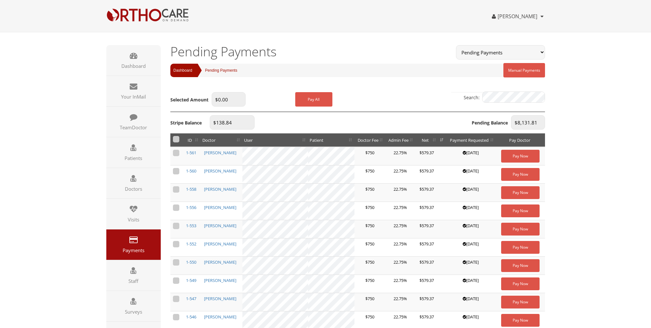 This screenshot has height=328, width=651. What do you see at coordinates (191, 171) in the screenshot?
I see `a: 1-560` at bounding box center [191, 171].